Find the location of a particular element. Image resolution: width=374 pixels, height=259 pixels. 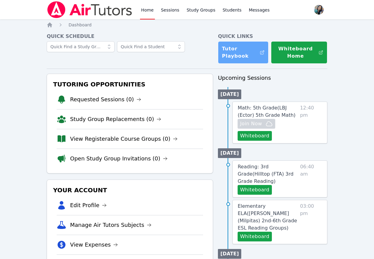

span: 06:40 am is located at coordinates (311, 179).